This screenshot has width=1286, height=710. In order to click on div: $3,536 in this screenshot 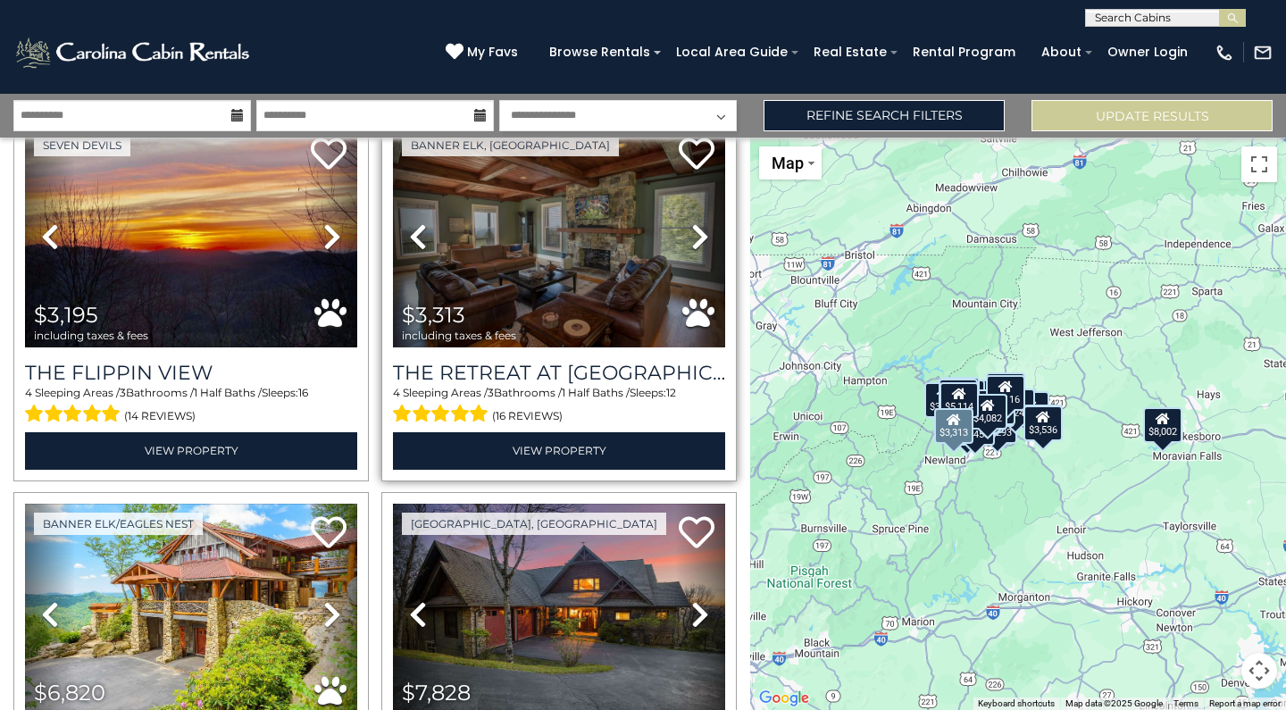, I will do `click(1043, 423)`.